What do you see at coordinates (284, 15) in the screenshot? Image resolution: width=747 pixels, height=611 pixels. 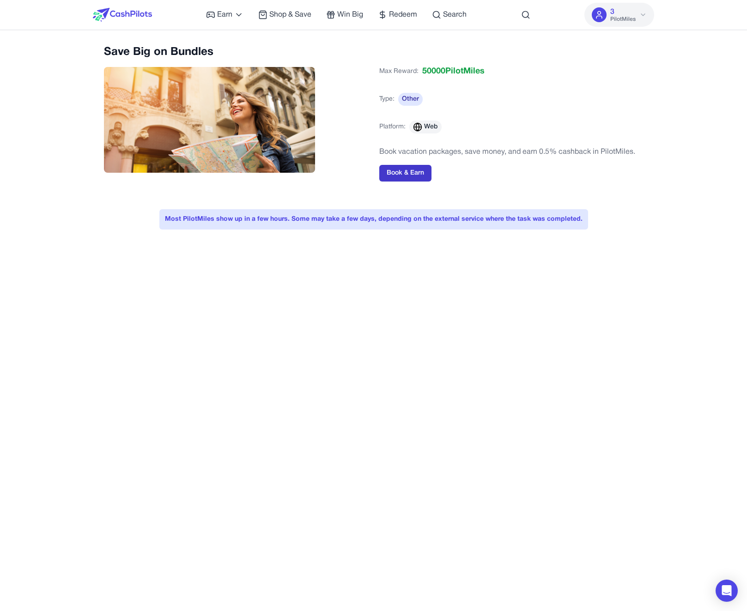 I see `a: Shop & Save` at bounding box center [284, 15].